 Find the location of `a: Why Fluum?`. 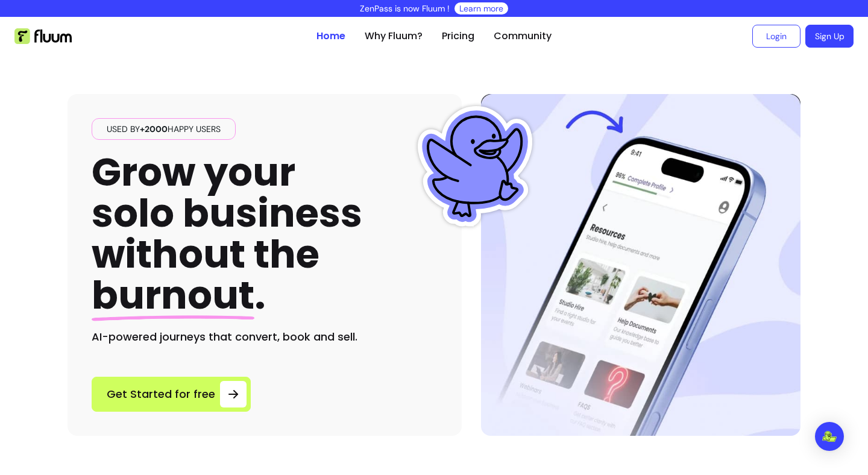

a: Why Fluum? is located at coordinates (394, 36).